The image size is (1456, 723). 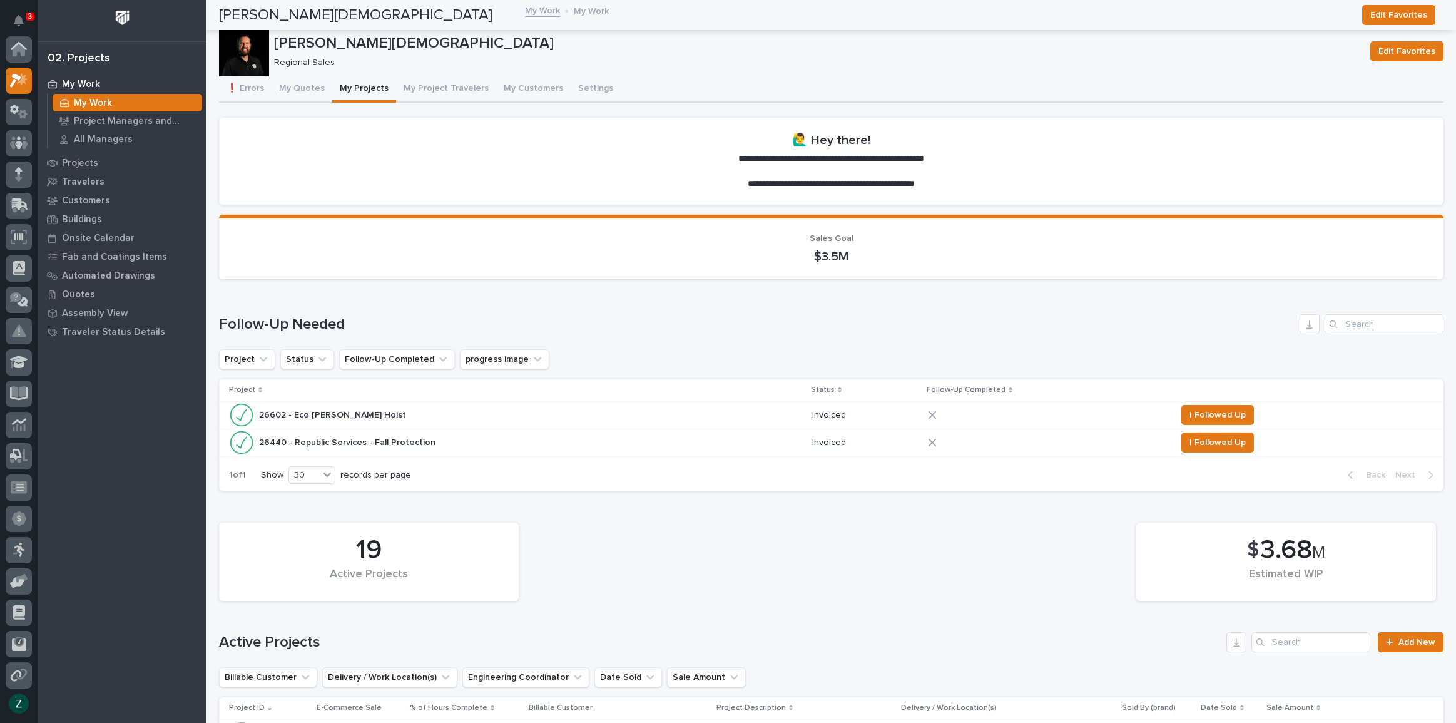 I want to click on p: Onsite Calendar, so click(x=98, y=238).